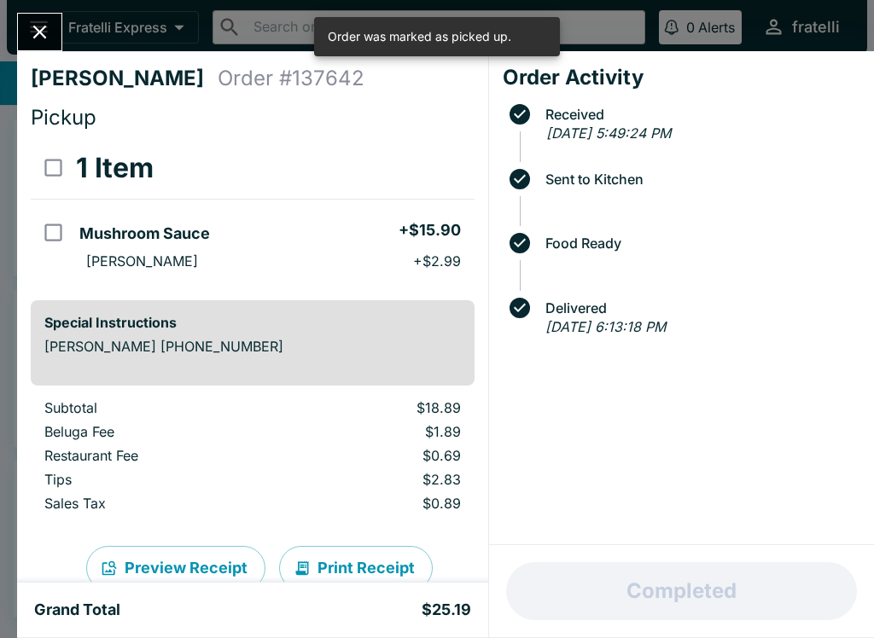  What do you see at coordinates (379, 504) in the screenshot?
I see `p: $0.89` at bounding box center [379, 504].